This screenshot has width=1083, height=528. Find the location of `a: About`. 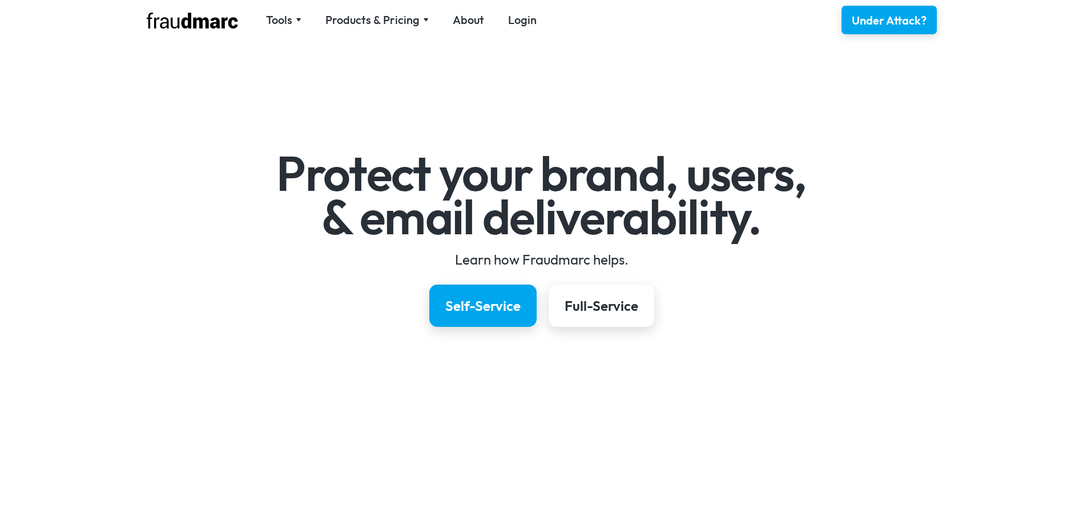

a: About is located at coordinates (468, 20).